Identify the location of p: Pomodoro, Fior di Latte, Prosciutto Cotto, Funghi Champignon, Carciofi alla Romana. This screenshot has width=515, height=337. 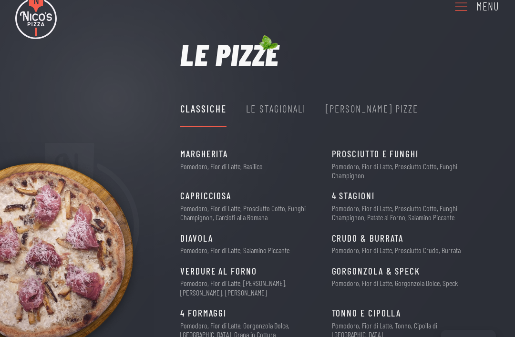
(250, 213).